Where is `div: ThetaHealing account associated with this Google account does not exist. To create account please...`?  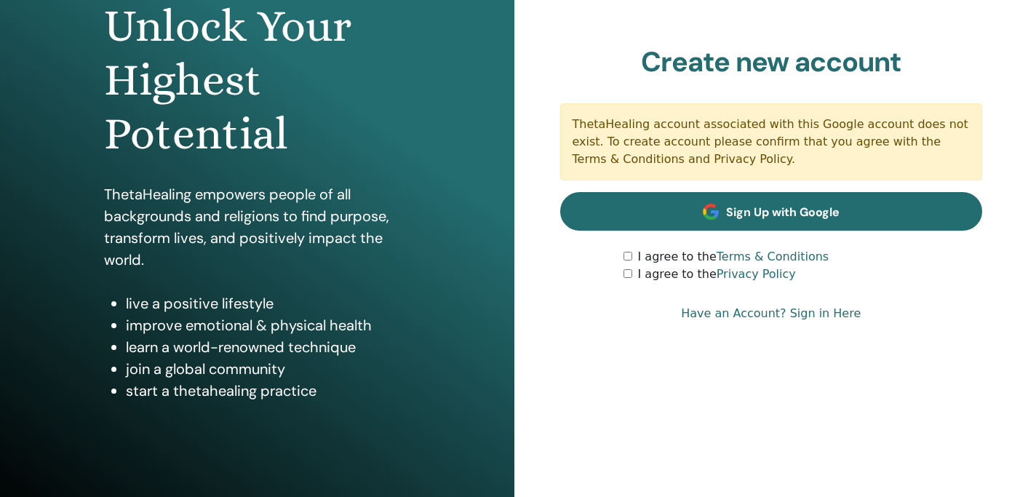 div: ThetaHealing account associated with this Google account does not exist. To create account please... is located at coordinates (771, 142).